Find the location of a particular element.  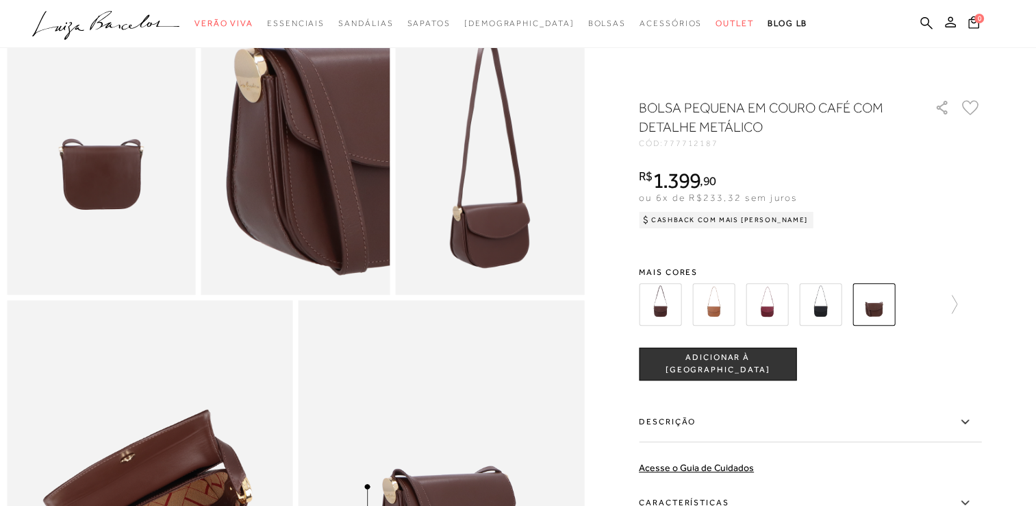

img: BOLSA ESTRUTURADA DE ALÇA REGULÁVEL EM COURO CAFÉ PEQUENA is located at coordinates (660, 304).